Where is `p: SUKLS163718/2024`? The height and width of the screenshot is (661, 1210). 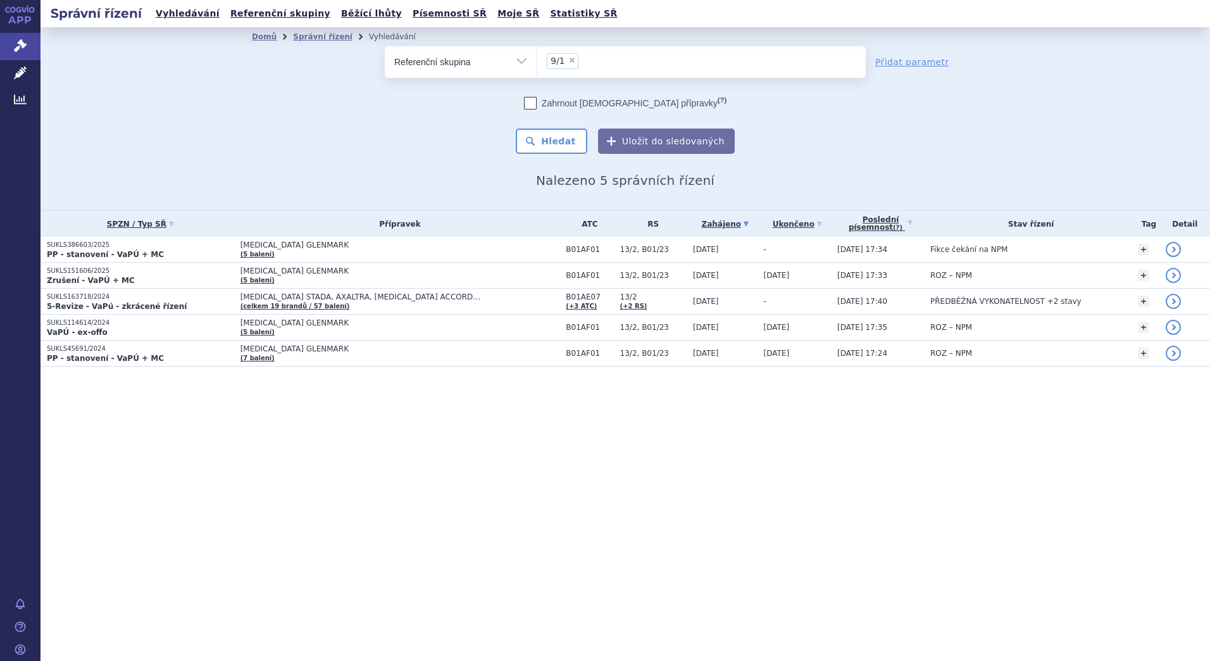
p: SUKLS163718/2024 is located at coordinates (141, 297).